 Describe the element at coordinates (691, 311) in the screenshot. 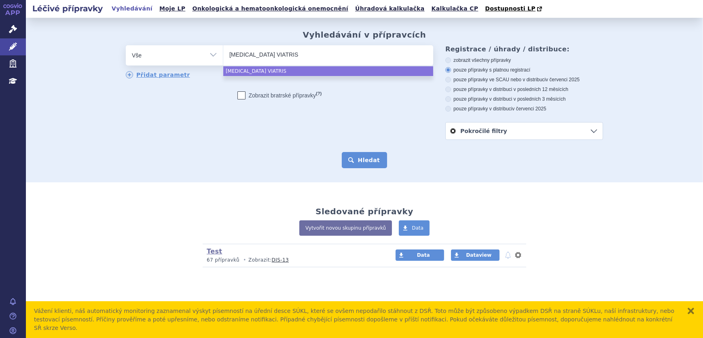

I see `button: zavřít` at that location.